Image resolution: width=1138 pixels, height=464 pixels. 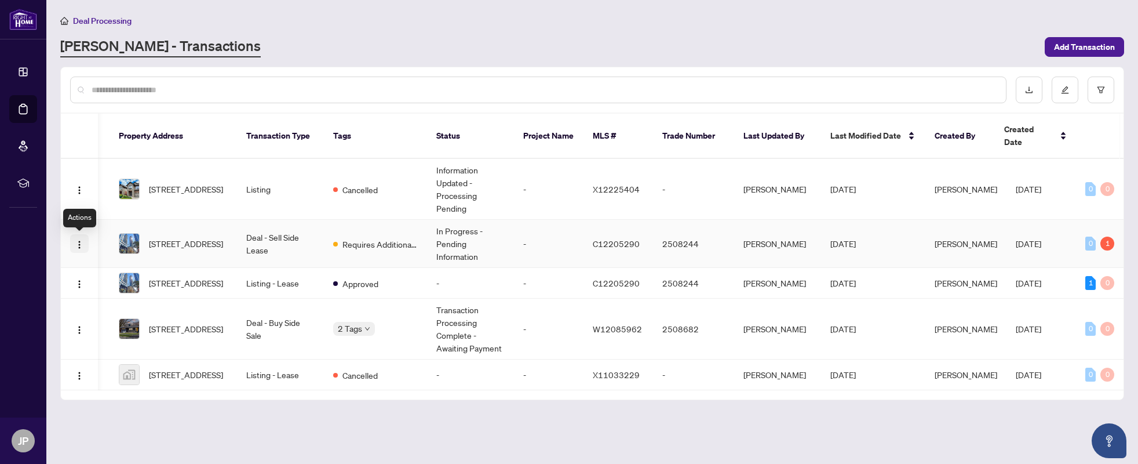 I want to click on button: download, so click(x=1029, y=90).